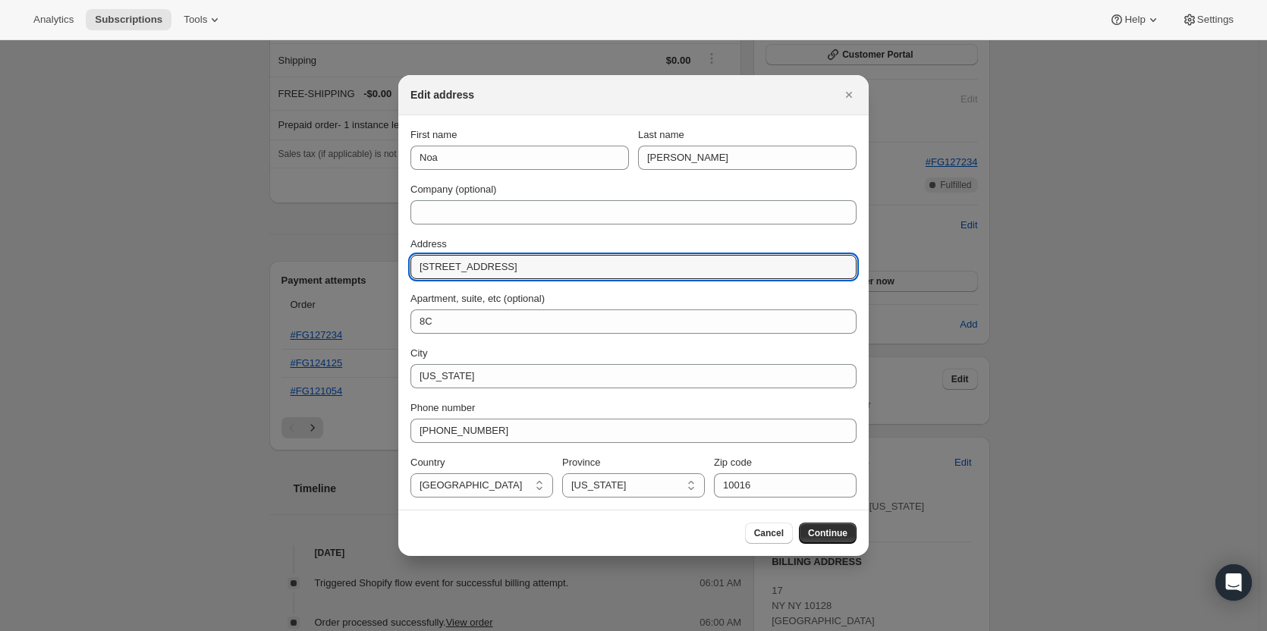 The width and height of the screenshot is (1267, 631). Describe the element at coordinates (419, 353) in the screenshot. I see `span: City` at that location.